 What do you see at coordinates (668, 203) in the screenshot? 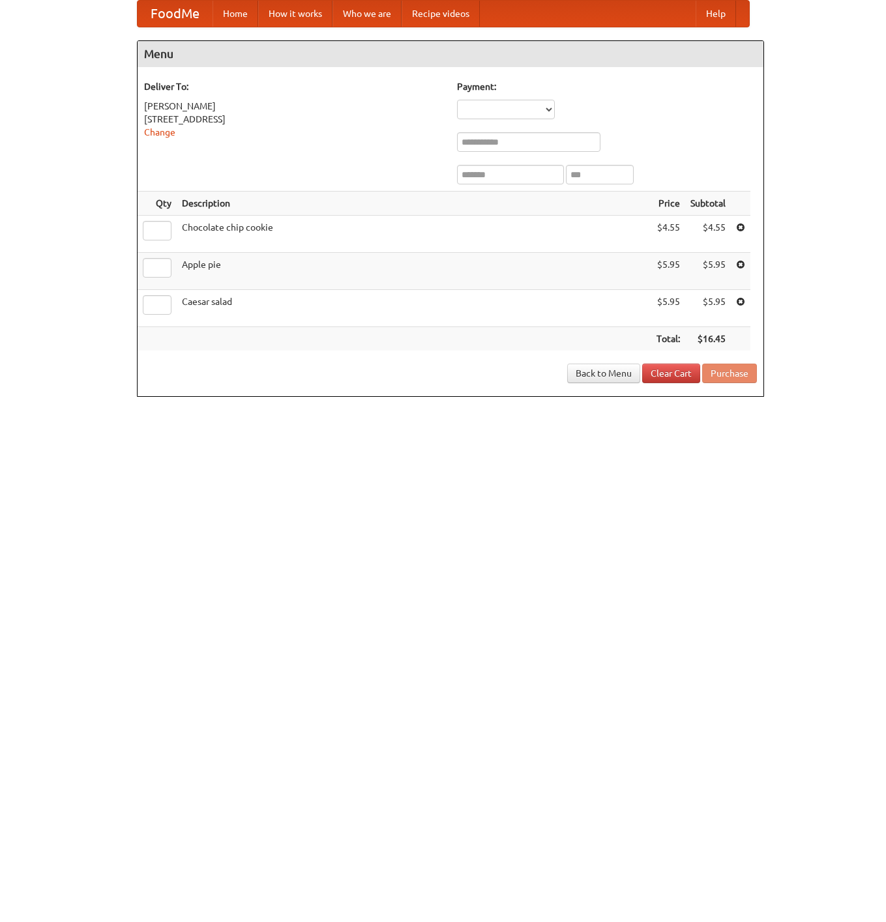
I see `th: Price` at bounding box center [668, 203].